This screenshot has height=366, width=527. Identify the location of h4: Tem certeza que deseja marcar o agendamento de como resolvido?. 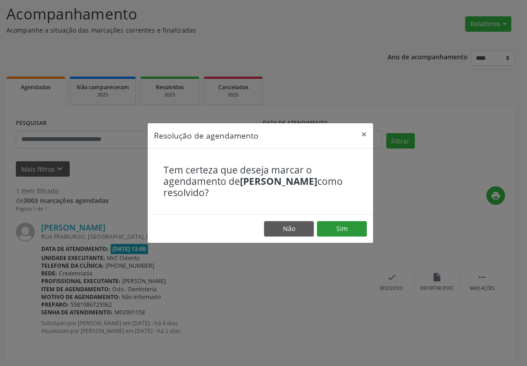
(260, 182).